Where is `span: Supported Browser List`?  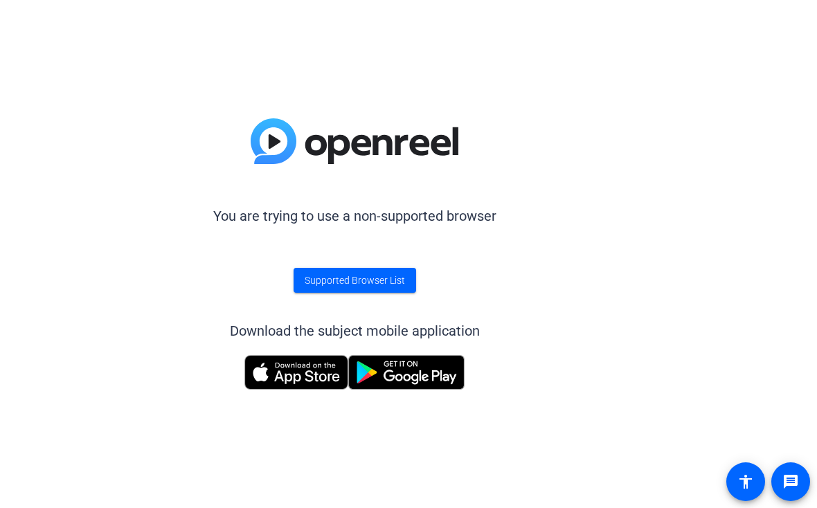
span: Supported Browser List is located at coordinates (355, 280).